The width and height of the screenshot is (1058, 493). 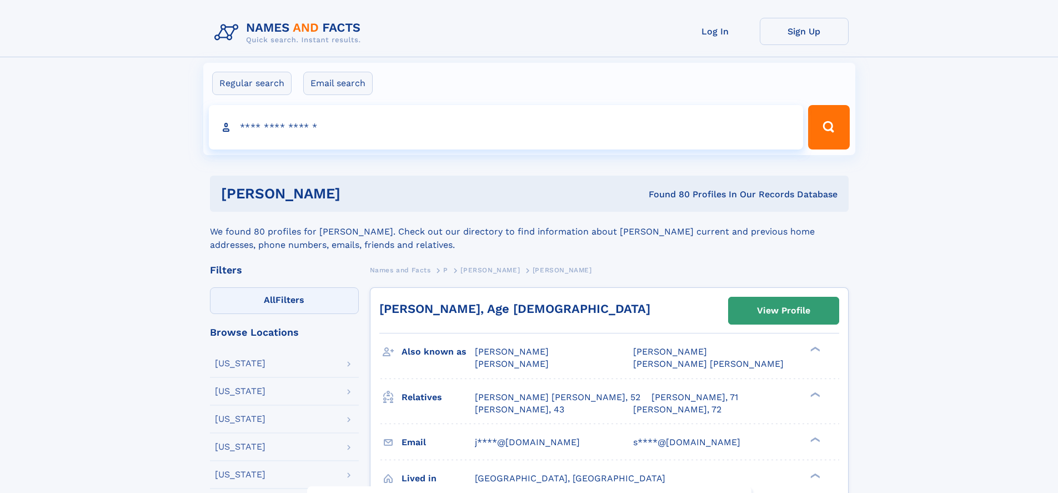 What do you see at coordinates (828, 127) in the screenshot?
I see `button: Search Button` at bounding box center [828, 127].